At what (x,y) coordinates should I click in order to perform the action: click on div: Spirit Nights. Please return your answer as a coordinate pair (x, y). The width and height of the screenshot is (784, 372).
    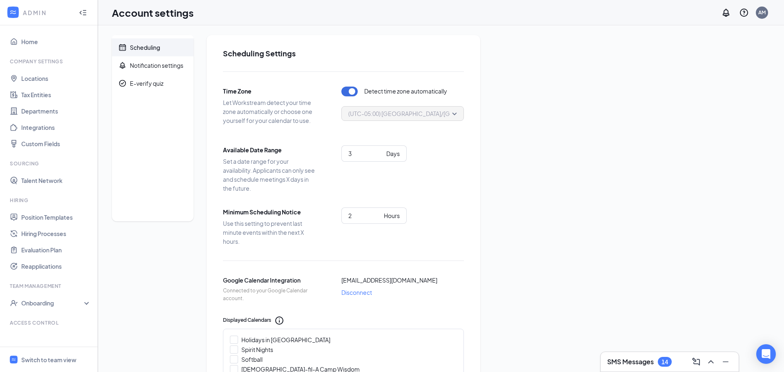
    Looking at the image, I should click on (257, 350).